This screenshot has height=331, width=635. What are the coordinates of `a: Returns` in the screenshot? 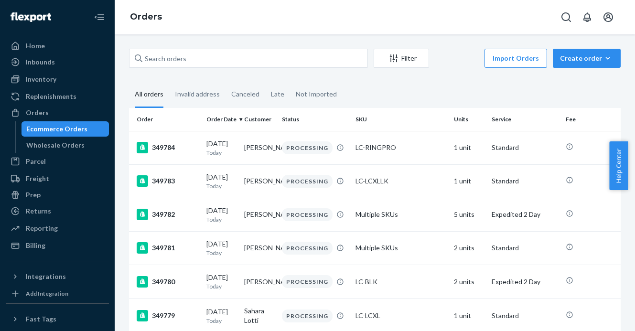 It's located at (57, 211).